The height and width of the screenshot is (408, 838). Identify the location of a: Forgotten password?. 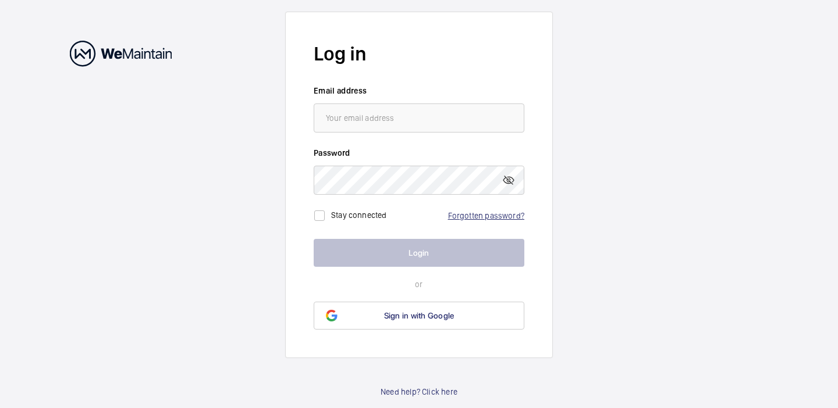
(486, 216).